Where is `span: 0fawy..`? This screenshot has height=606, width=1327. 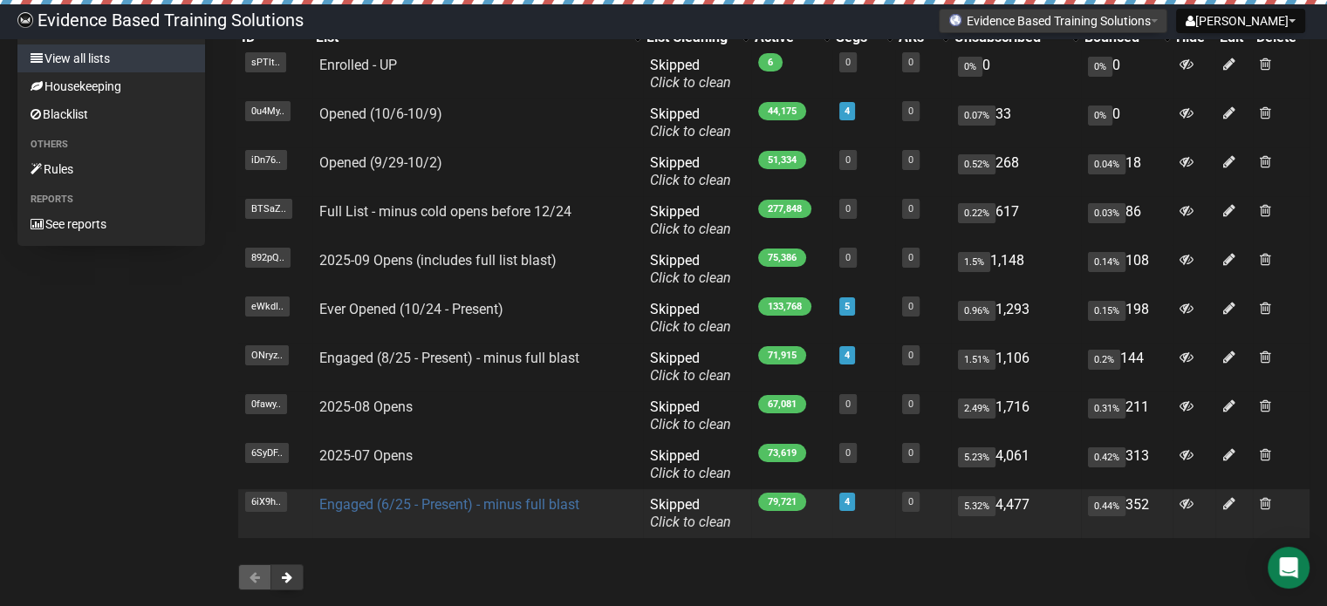
span: 0fawy.. is located at coordinates (266, 404).